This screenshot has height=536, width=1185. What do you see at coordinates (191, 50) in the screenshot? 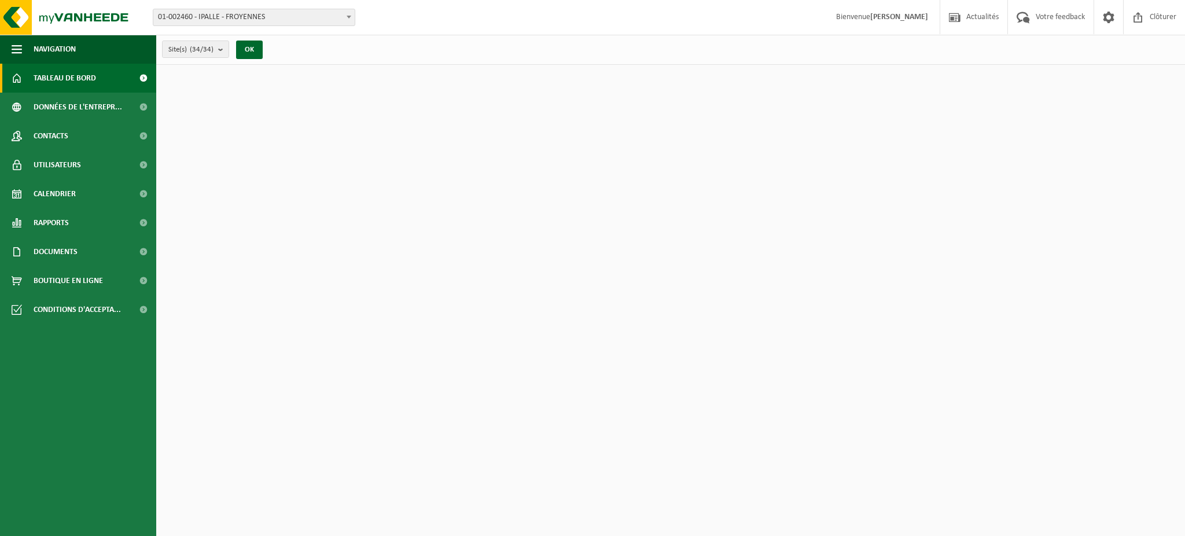
I see `span: Site(s)` at bounding box center [191, 50].